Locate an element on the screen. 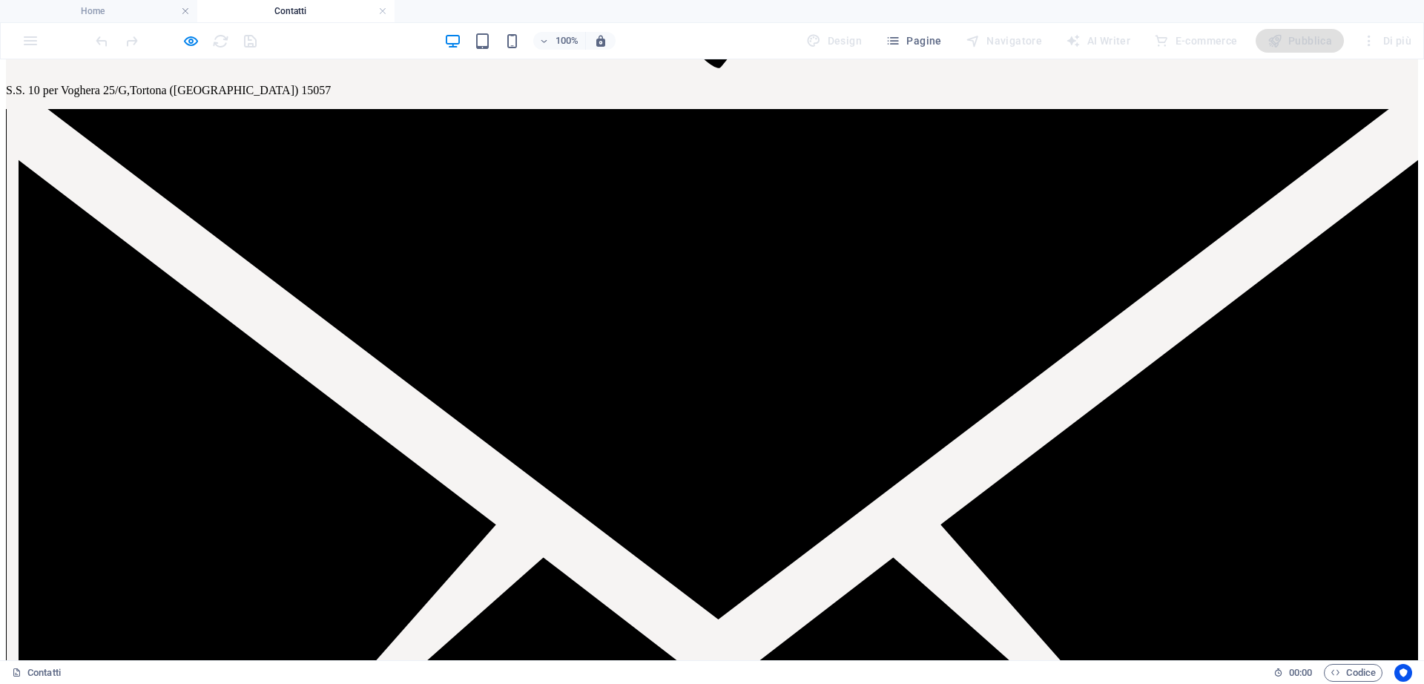  span: 15057 is located at coordinates (316, 30).